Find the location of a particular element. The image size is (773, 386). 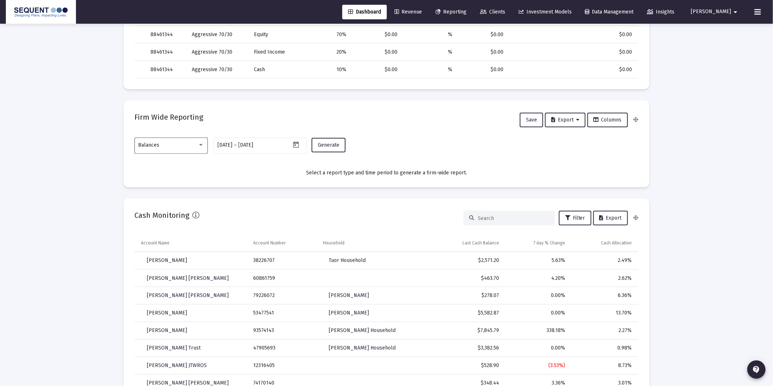

div: 5.63% is located at coordinates (537, 261).